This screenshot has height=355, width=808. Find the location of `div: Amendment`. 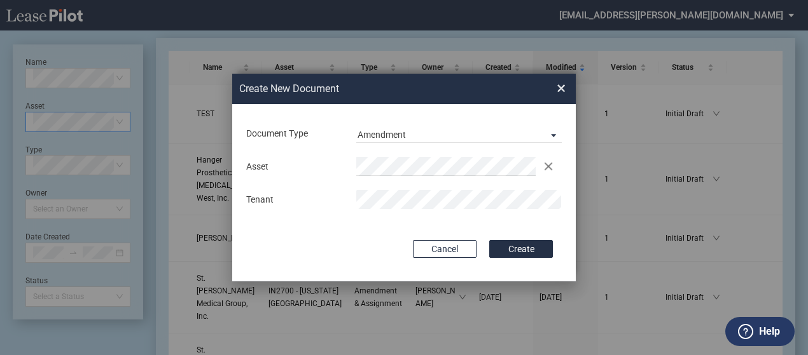

div: Amendment is located at coordinates (382, 135).